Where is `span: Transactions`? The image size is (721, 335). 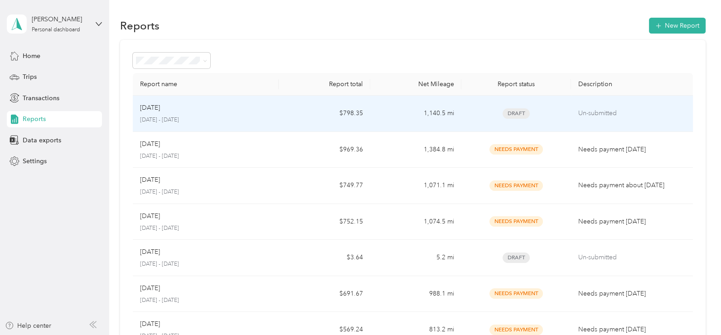 span: Transactions is located at coordinates (41, 98).